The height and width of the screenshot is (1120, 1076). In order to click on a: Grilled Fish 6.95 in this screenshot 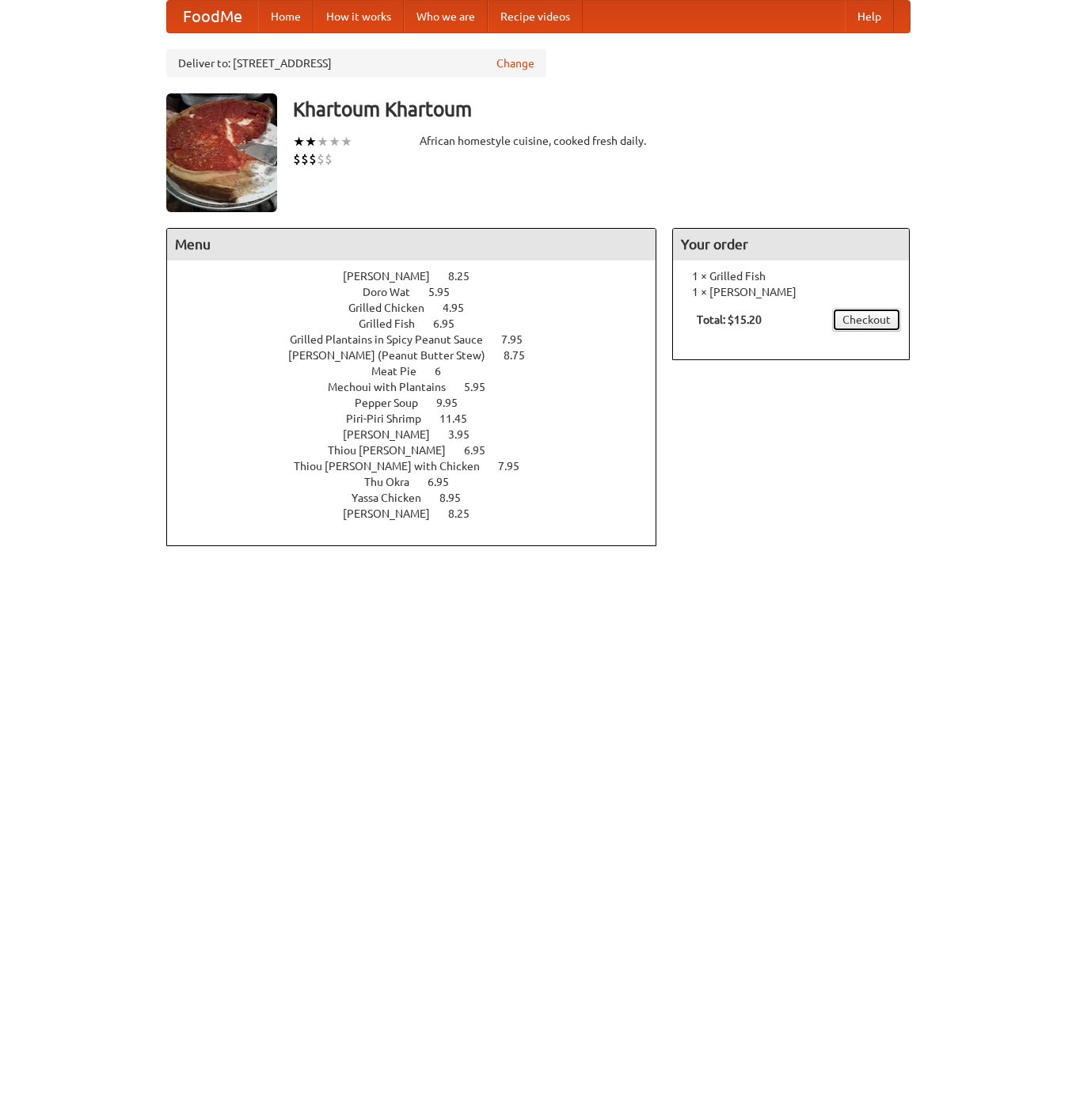, I will do `click(421, 324)`.